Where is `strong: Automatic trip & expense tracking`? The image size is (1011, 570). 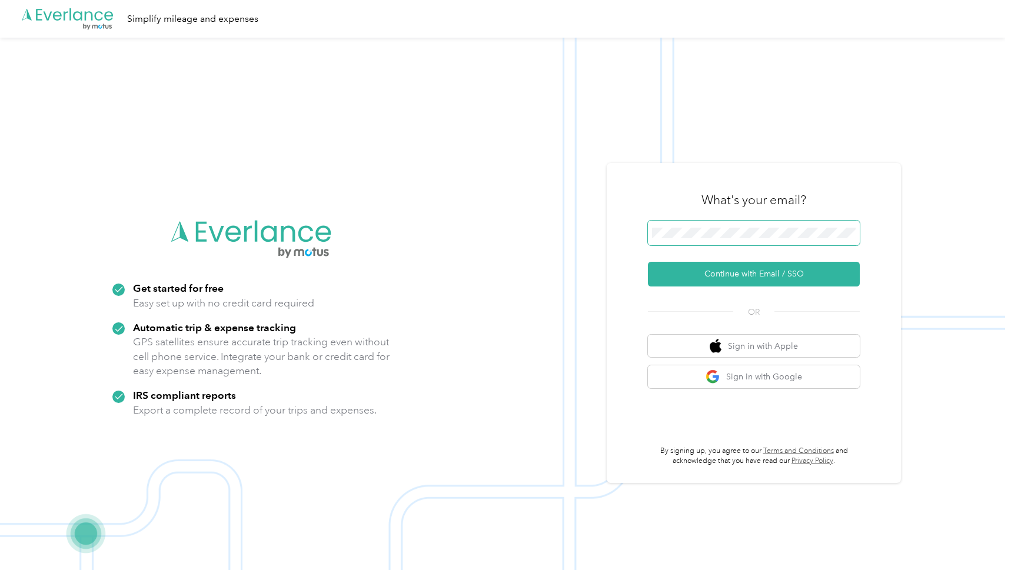
strong: Automatic trip & expense tracking is located at coordinates (214, 327).